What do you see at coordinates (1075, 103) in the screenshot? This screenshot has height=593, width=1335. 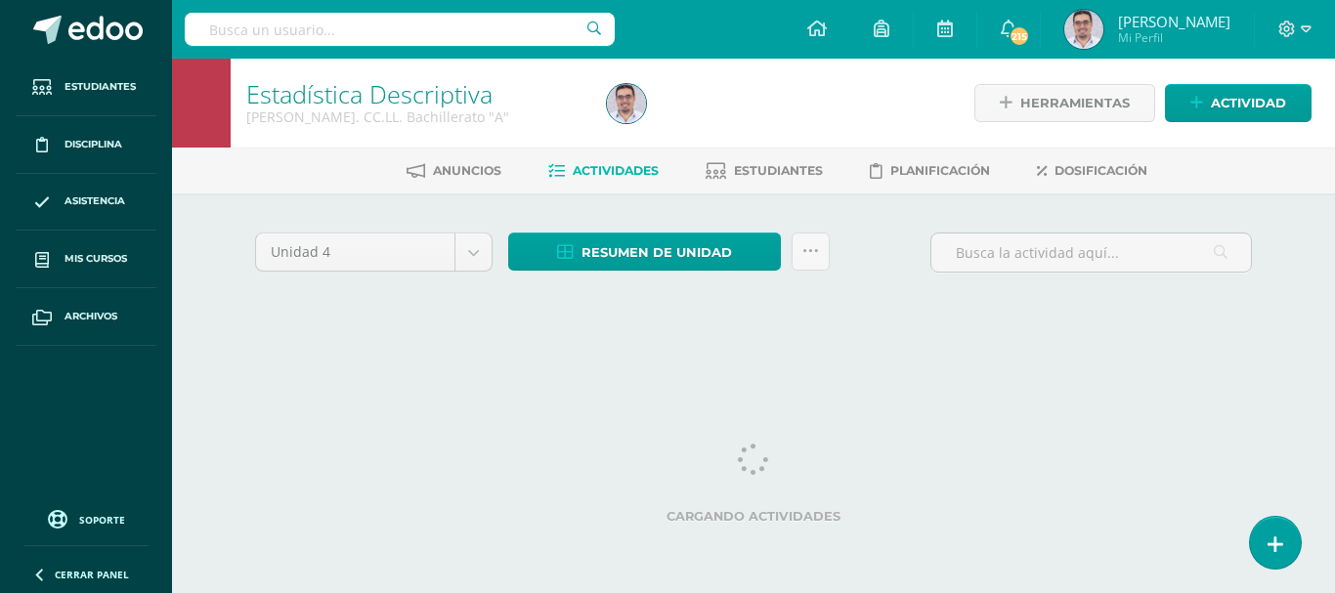 I see `span: Herramientas` at bounding box center [1075, 103].